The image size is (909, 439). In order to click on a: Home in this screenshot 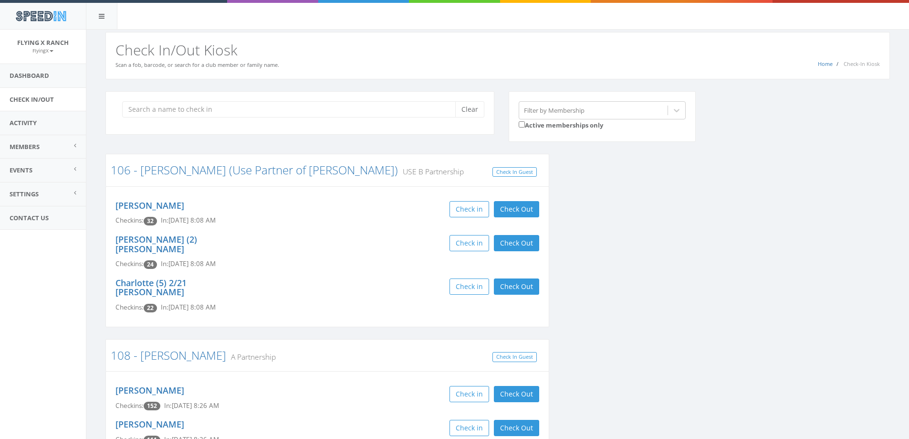, I will do `click(825, 63)`.